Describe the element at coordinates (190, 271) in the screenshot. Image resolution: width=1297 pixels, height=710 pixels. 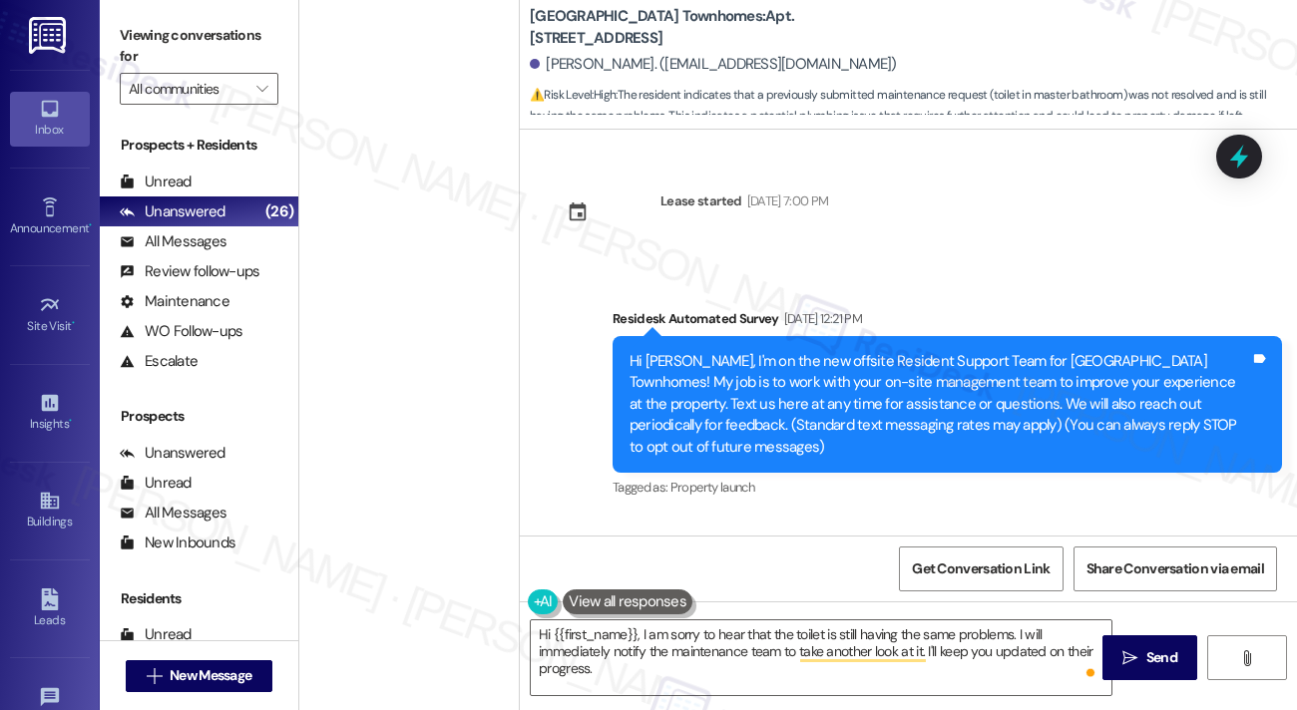
I see `div: Review follow-ups` at that location.